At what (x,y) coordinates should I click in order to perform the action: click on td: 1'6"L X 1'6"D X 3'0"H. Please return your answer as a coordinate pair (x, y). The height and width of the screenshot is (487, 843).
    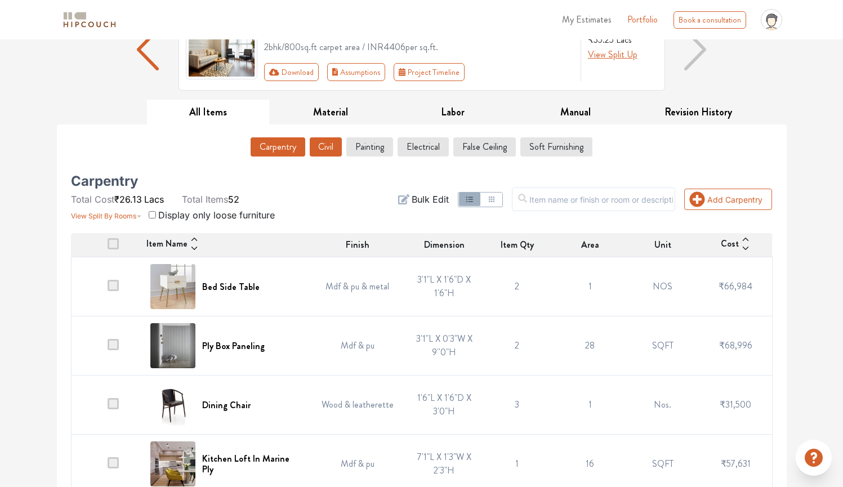
    Looking at the image, I should click on (444, 405).